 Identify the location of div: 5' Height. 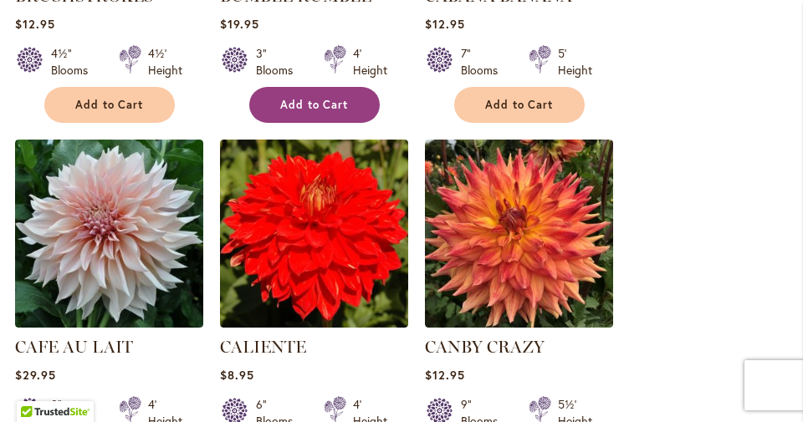
(575, 62).